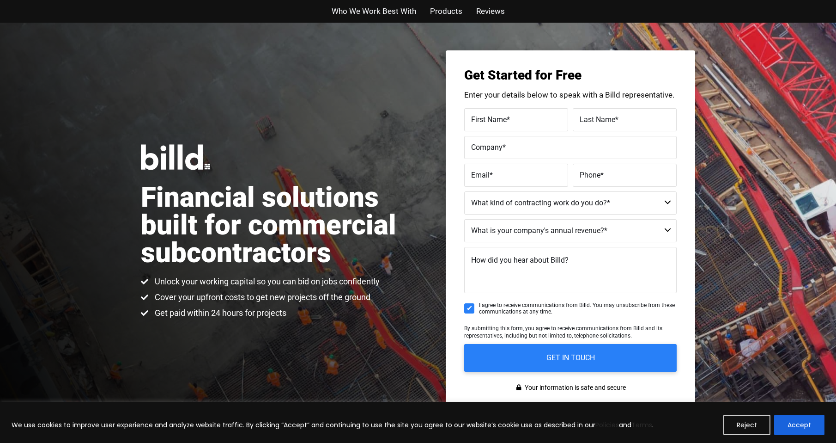 The image size is (836, 443). Describe the element at coordinates (374, 11) in the screenshot. I see `span: Who We Work Best With` at that location.